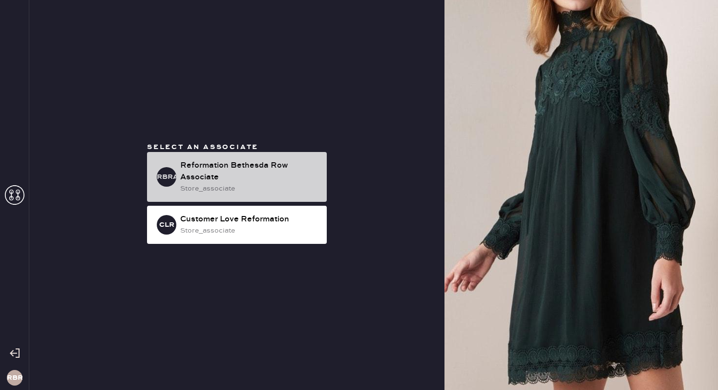 The height and width of the screenshot is (390, 718). Describe the element at coordinates (250, 172) in the screenshot. I see `div: Reformation Bethesda Row Associate` at that location.